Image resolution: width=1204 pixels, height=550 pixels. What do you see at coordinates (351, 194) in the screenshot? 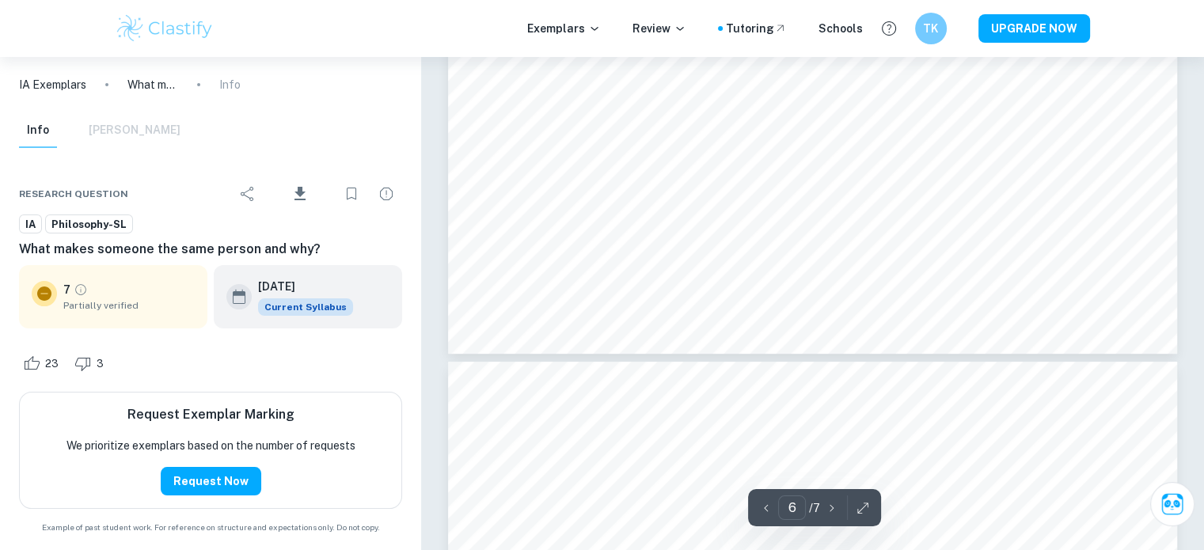
I see `div: Bookmark` at bounding box center [351, 194].